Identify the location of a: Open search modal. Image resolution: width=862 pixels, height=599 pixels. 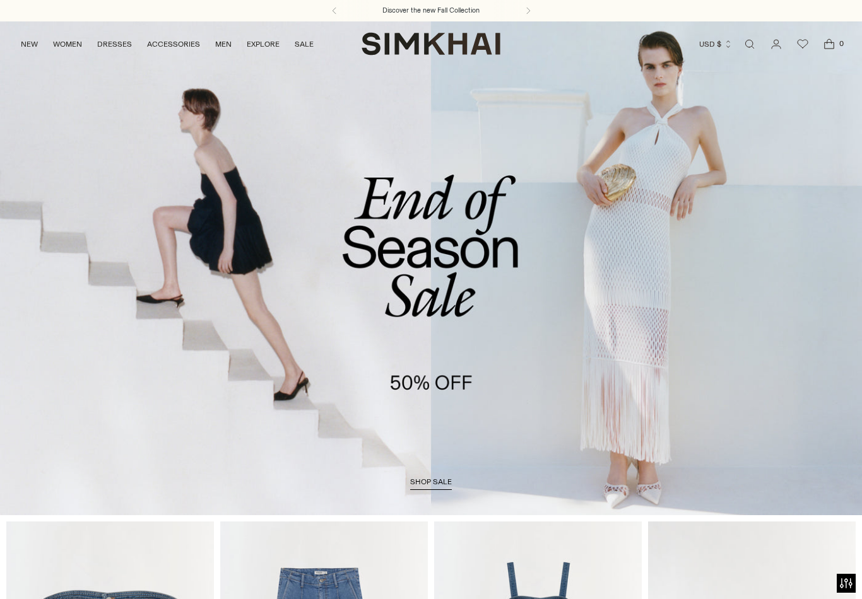
(749, 44).